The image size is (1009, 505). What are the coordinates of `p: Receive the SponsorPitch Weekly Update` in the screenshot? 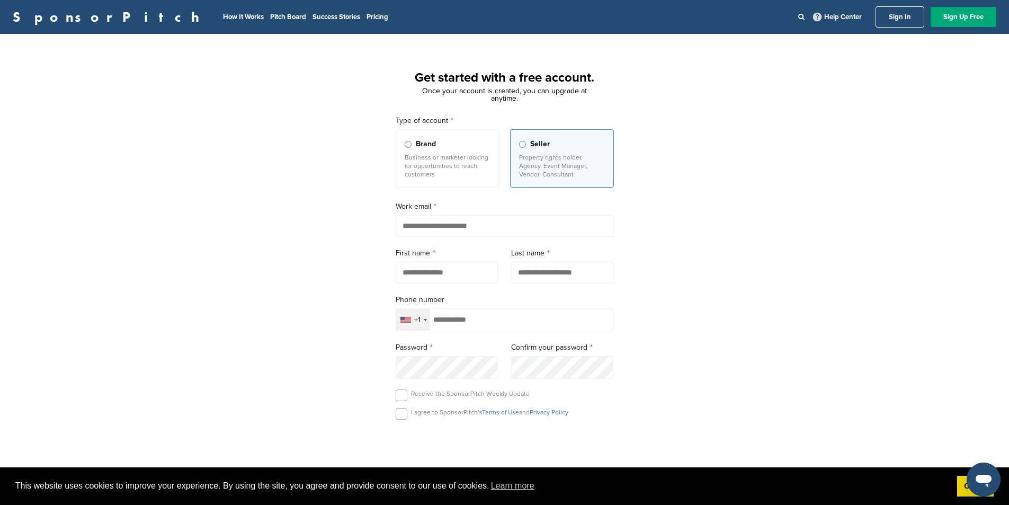 It's located at (471, 394).